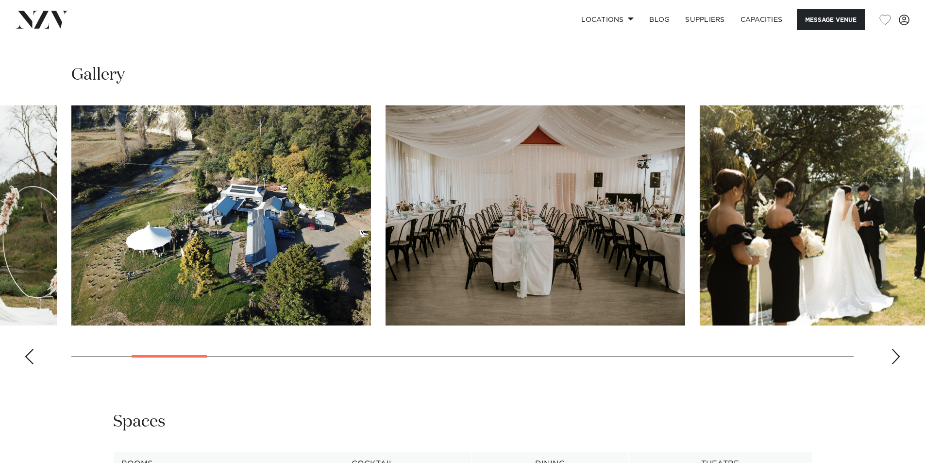  What do you see at coordinates (98, 75) in the screenshot?
I see `h2: Gallery` at bounding box center [98, 75].